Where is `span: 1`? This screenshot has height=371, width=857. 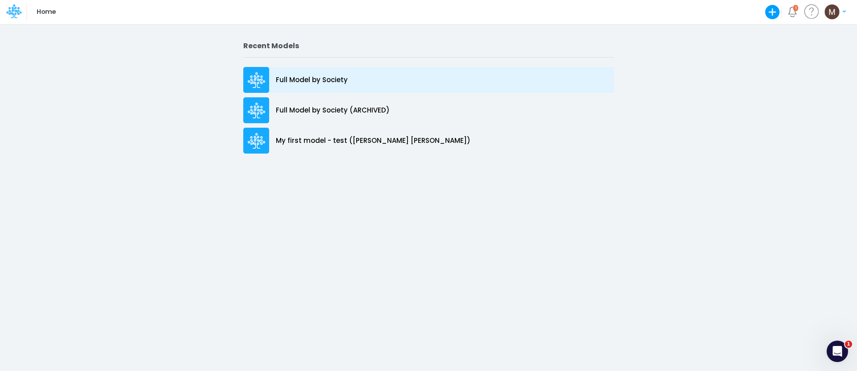 span: 1 is located at coordinates (848, 344).